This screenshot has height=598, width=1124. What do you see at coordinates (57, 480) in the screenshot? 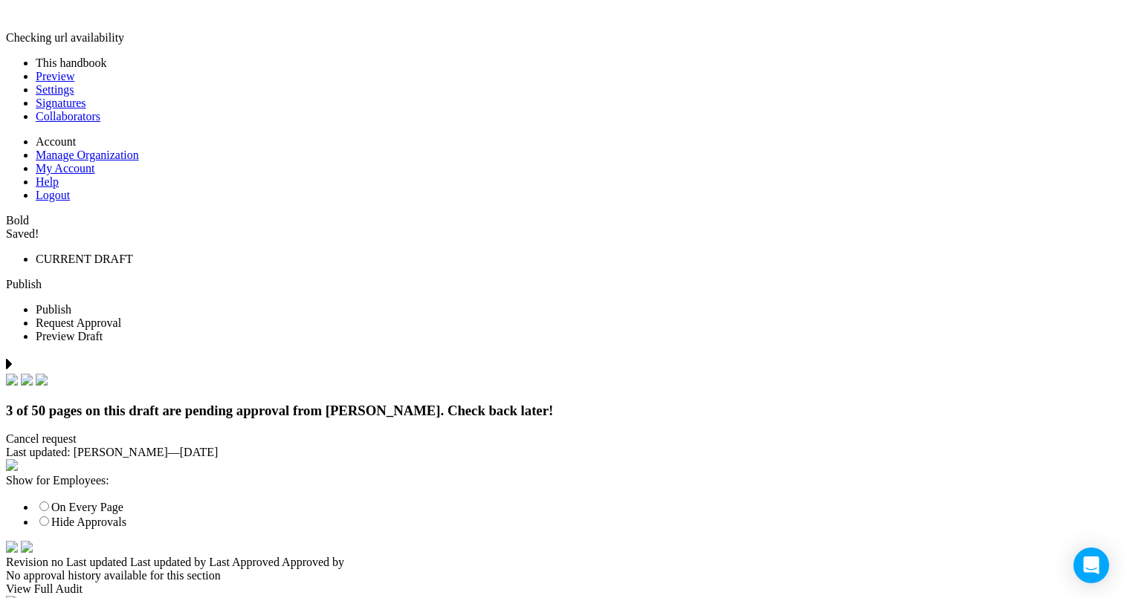
I see `span: Show for Employees:` at bounding box center [57, 480].